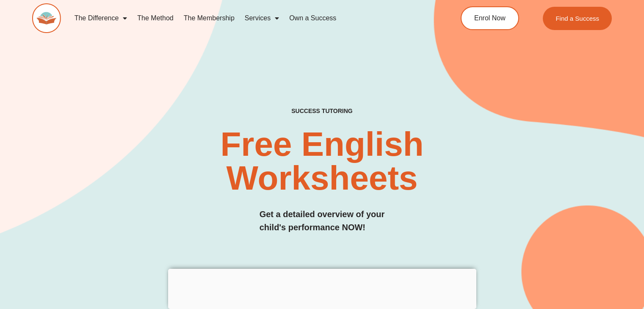 This screenshot has height=309, width=644. I want to click on a: The Difference, so click(101, 18).